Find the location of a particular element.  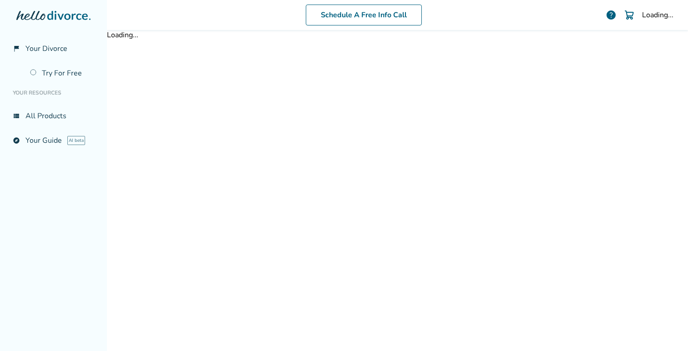

span: AI beta is located at coordinates (76, 141).